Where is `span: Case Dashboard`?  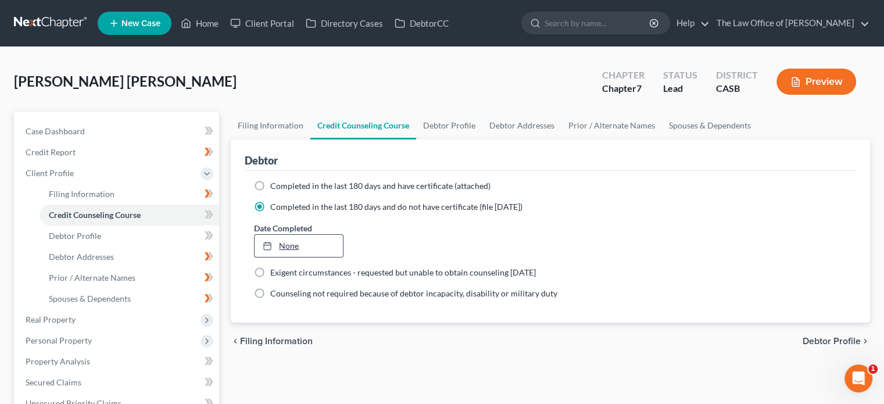
span: Case Dashboard is located at coordinates (55, 131).